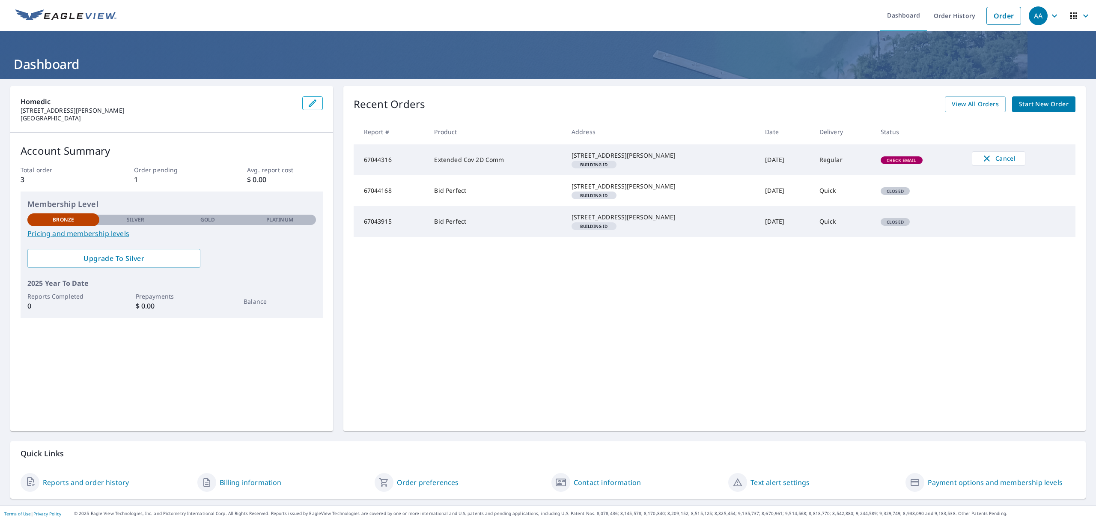 This screenshot has height=521, width=1096. I want to click on div: AA, so click(1038, 16).